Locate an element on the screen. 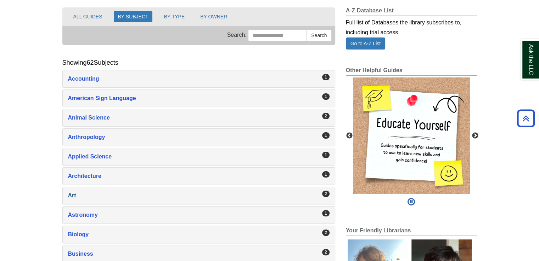 This screenshot has width=539, height=261. button: Previous is located at coordinates (349, 136).